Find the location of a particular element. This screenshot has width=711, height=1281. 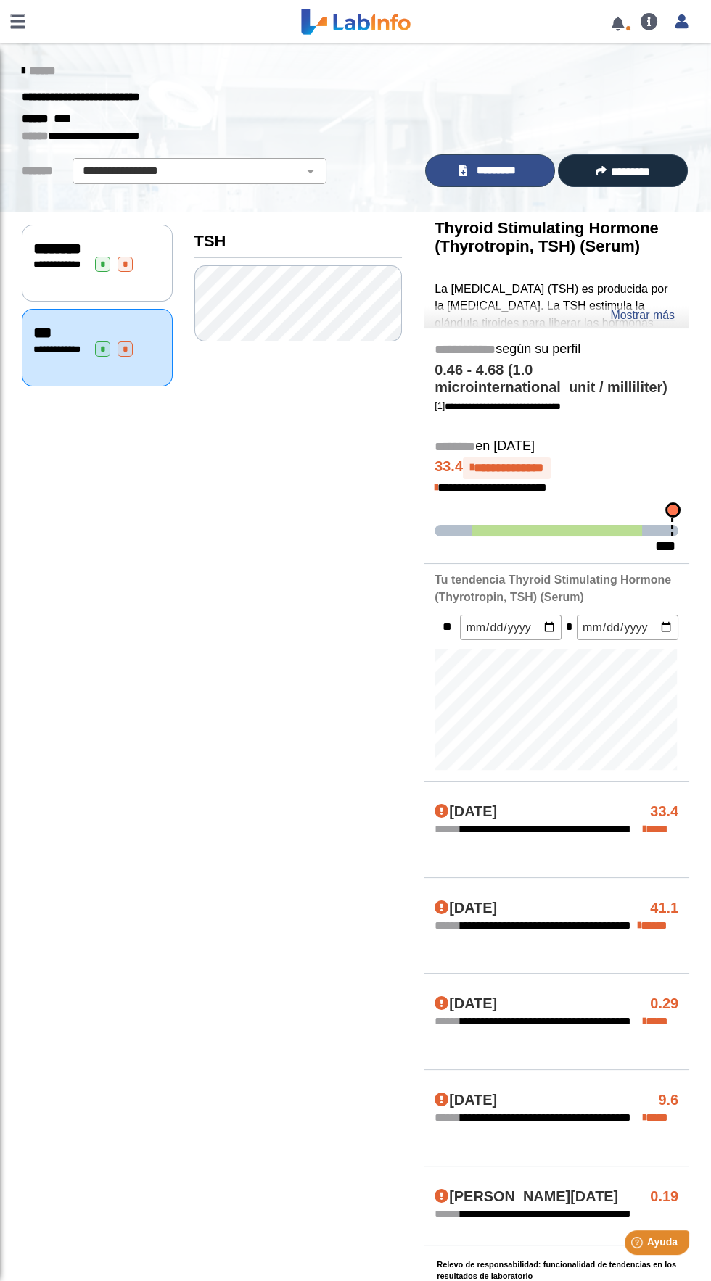

h4: 41.1 is located at coordinates (664, 909).